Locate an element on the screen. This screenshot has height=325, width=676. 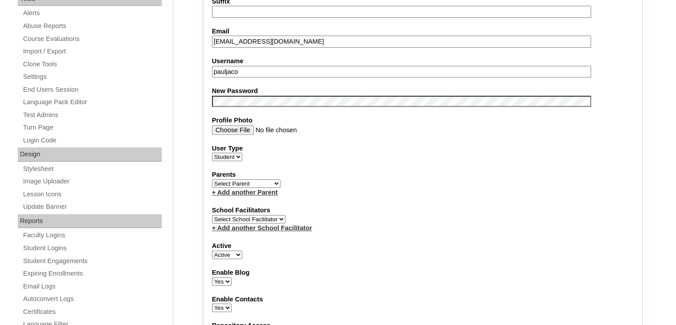
a: Lesson Icons is located at coordinates (92, 194).